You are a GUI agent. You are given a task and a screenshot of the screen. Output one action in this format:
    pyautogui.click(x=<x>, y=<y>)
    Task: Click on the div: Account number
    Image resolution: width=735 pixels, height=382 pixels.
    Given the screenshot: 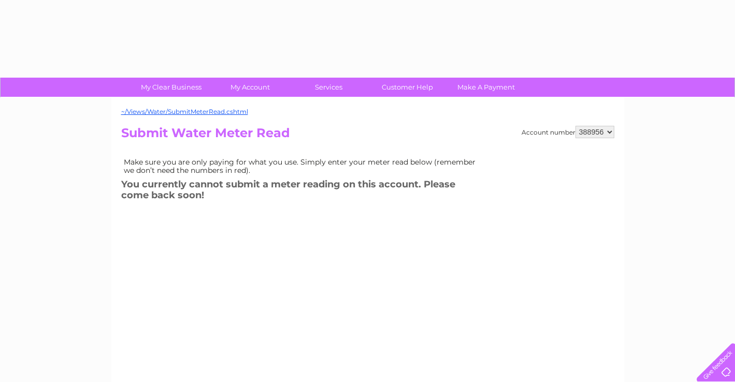 What is the action you would take?
    pyautogui.click(x=568, y=132)
    